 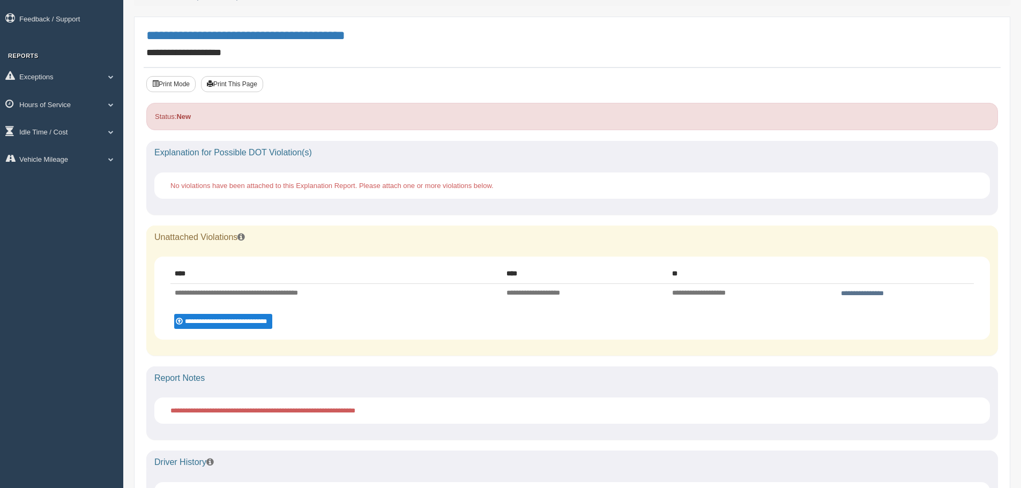 I want to click on button: Print This Page, so click(x=232, y=84).